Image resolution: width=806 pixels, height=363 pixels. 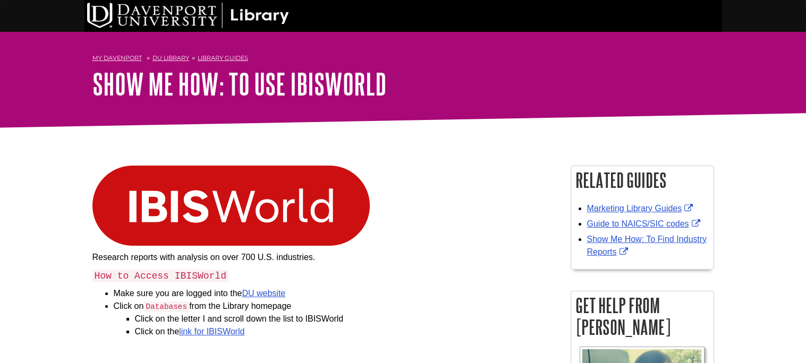 I want to click on li: Click on from the Library homepage, so click(x=334, y=319).